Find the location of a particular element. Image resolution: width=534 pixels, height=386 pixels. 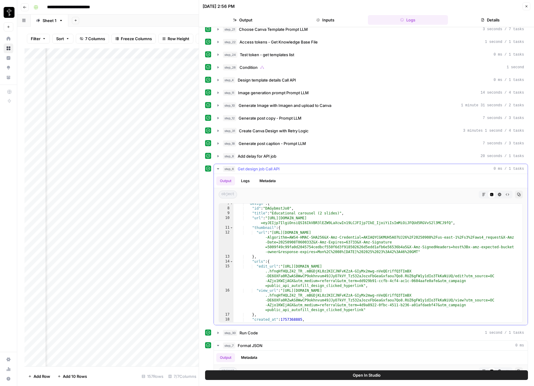

span: Generate Image with Imagen and upload to Canva is located at coordinates (285, 105).